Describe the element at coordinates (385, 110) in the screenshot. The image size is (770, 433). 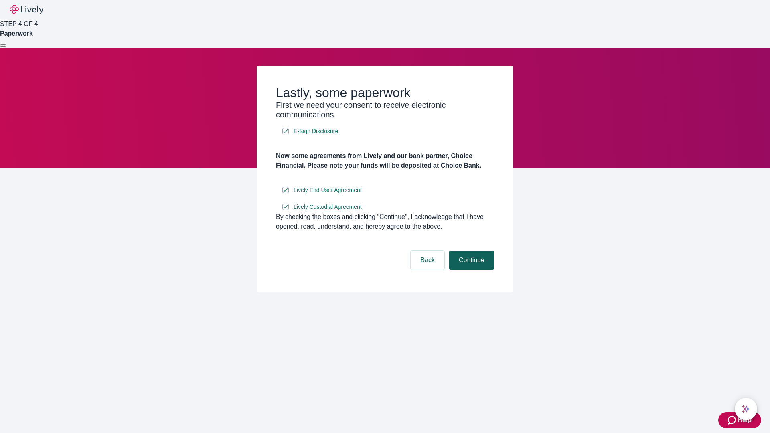
I see `h3: First we need your consent to receive electronic communications.` at that location.